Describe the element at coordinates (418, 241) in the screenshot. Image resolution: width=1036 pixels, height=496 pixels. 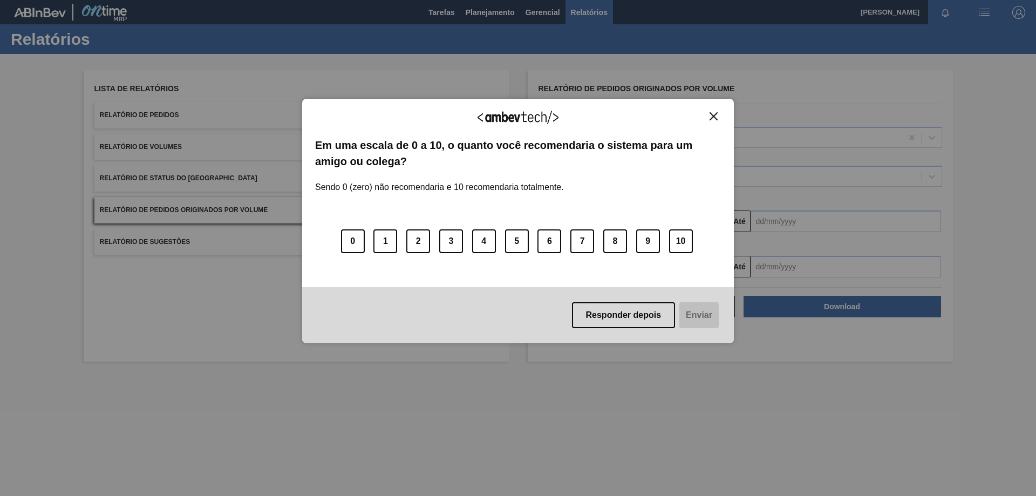
I see `button: 2` at that location.